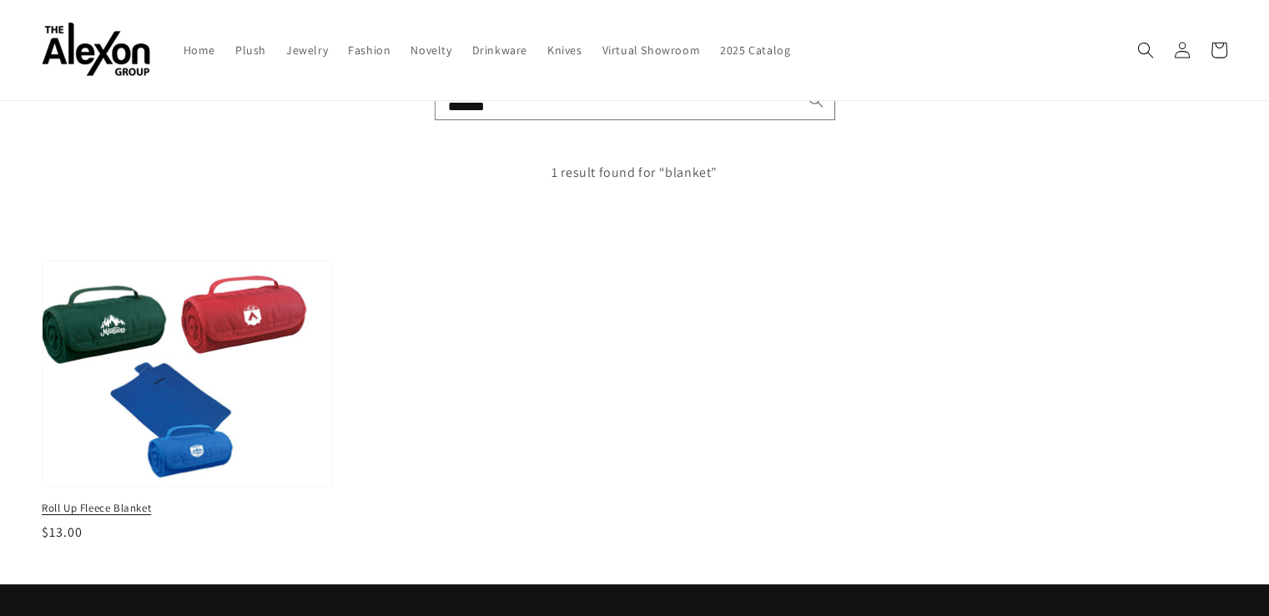  I want to click on img: Roll Up Fleece Blanket, so click(187, 374).